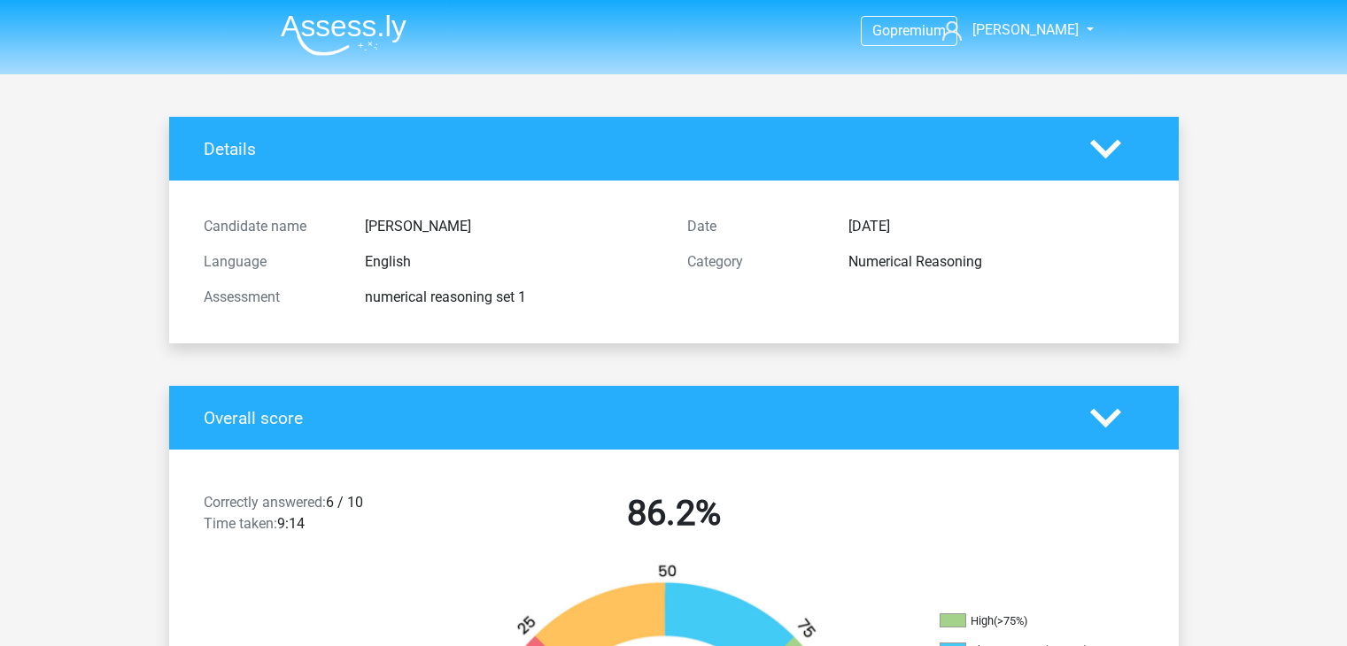  What do you see at coordinates (1028, 622) in the screenshot?
I see `li: High` at bounding box center [1028, 622].